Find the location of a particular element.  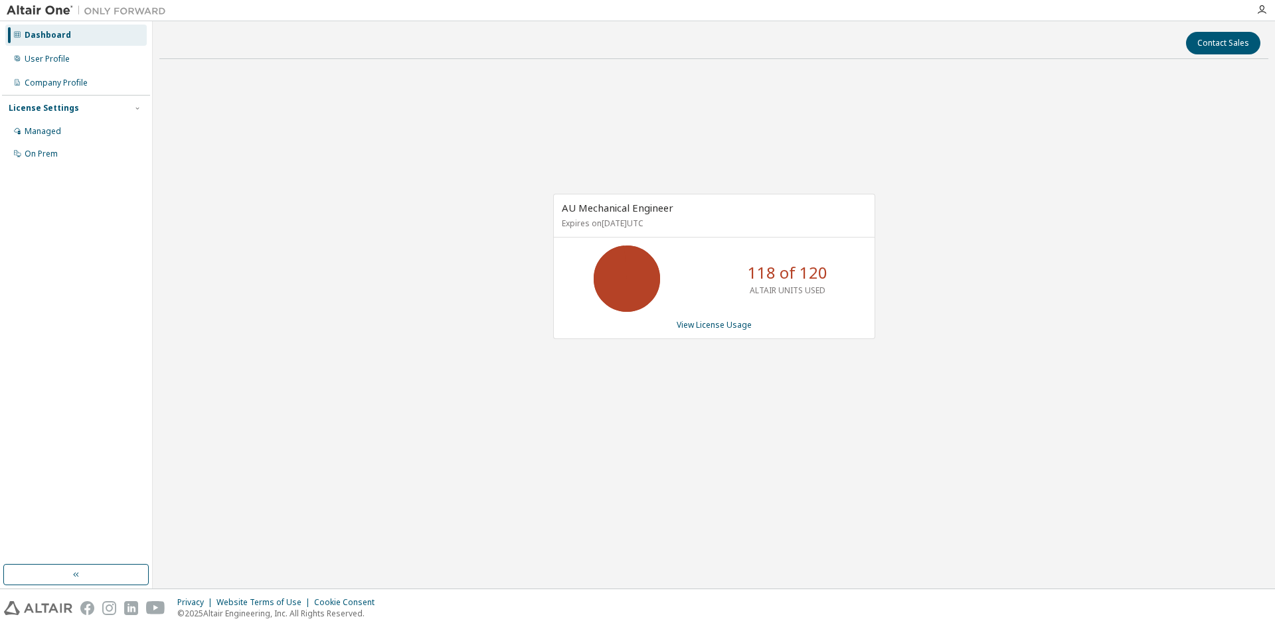

img: Altair One is located at coordinates (90, 11).